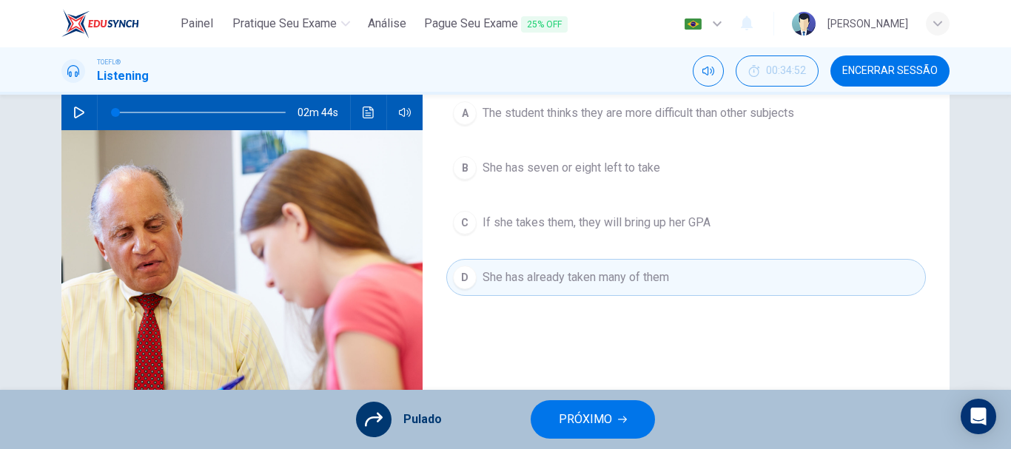 The height and width of the screenshot is (449, 1011). Describe the element at coordinates (786, 71) in the screenshot. I see `span: 00:34:52` at that location.